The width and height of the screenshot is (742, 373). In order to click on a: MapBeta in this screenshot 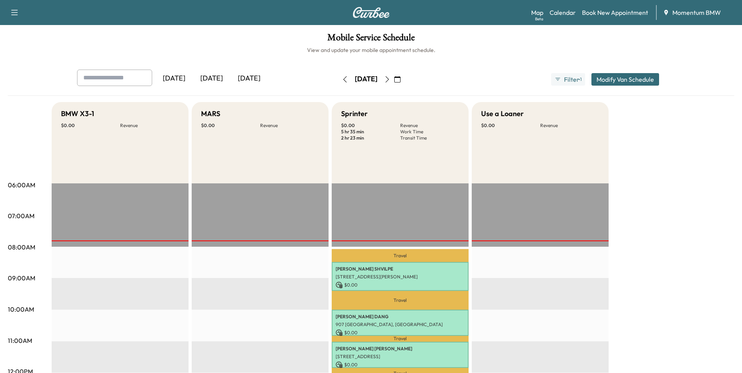, I will do `click(537, 13)`.